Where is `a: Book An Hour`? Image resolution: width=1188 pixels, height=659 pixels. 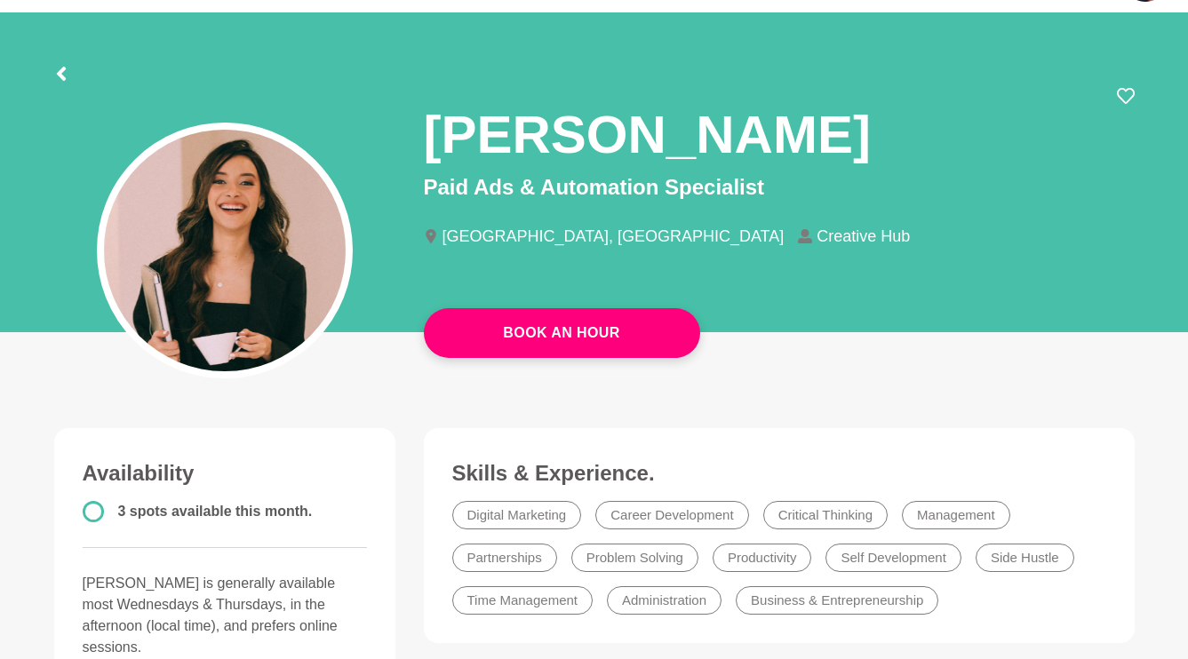 a: Book An Hour is located at coordinates (562, 333).